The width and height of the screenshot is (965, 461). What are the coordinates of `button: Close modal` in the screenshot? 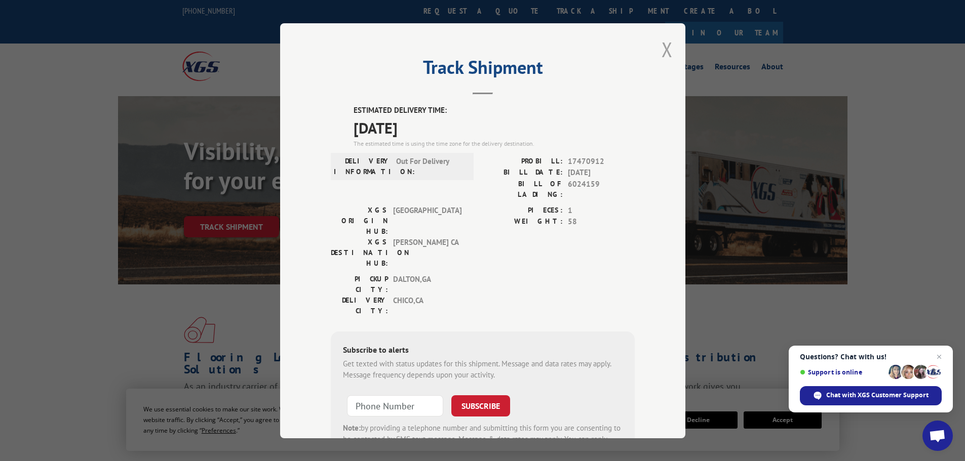 It's located at (667, 49).